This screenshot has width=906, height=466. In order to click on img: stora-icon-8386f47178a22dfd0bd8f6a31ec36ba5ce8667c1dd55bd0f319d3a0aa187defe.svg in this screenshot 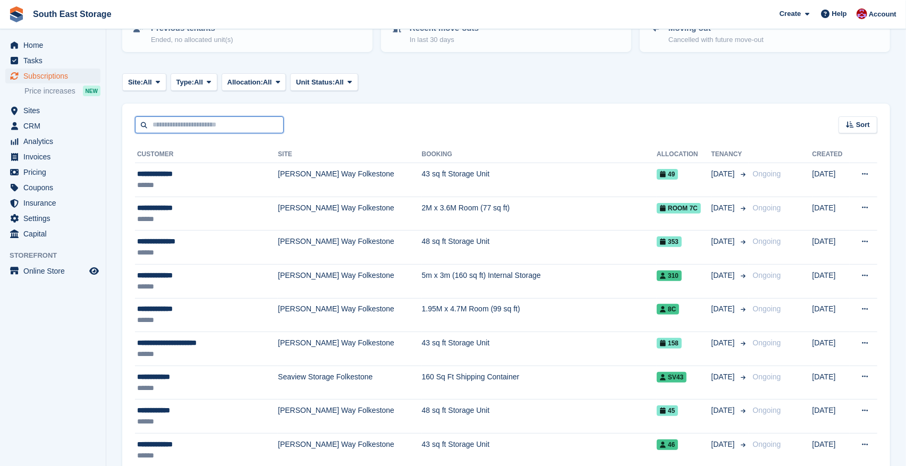, I will do `click(16, 14)`.